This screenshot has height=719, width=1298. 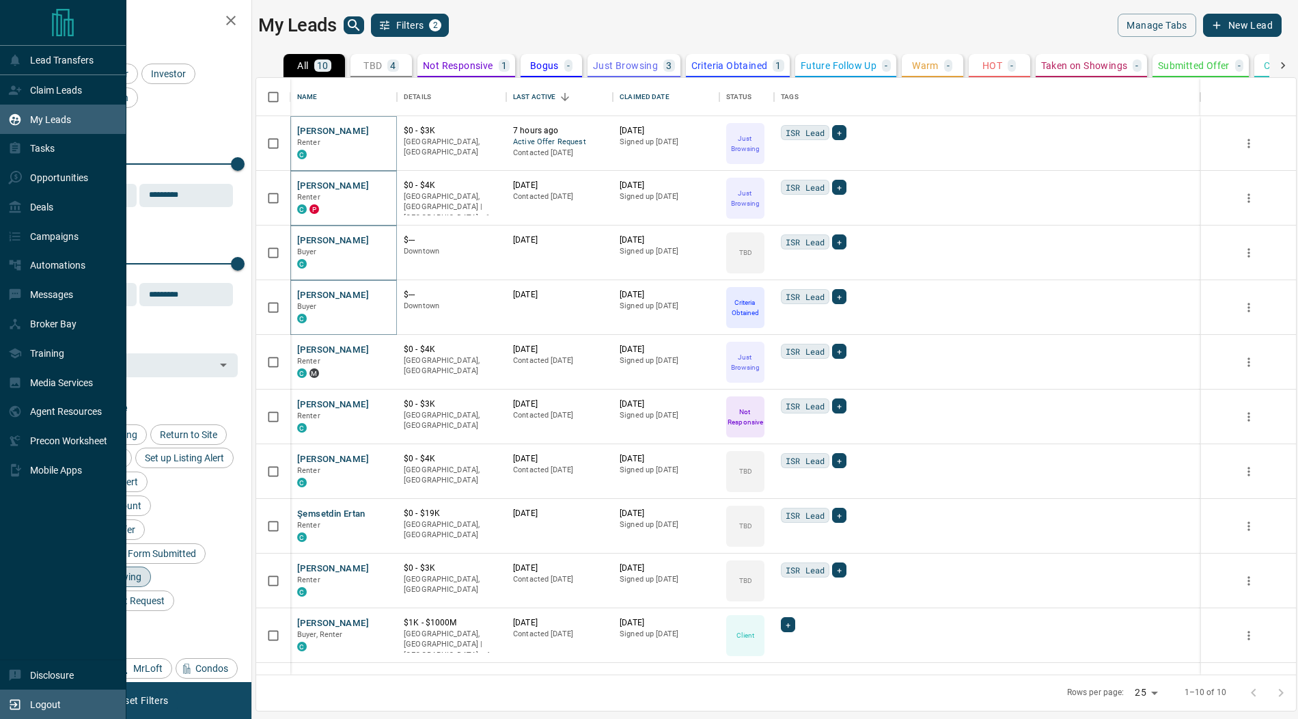 I want to click on span: Buyer, so click(x=307, y=306).